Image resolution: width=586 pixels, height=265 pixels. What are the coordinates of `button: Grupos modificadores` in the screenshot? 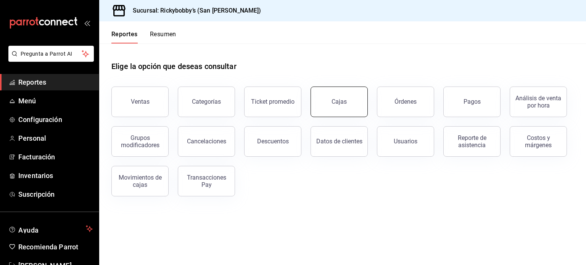 It's located at (140, 141).